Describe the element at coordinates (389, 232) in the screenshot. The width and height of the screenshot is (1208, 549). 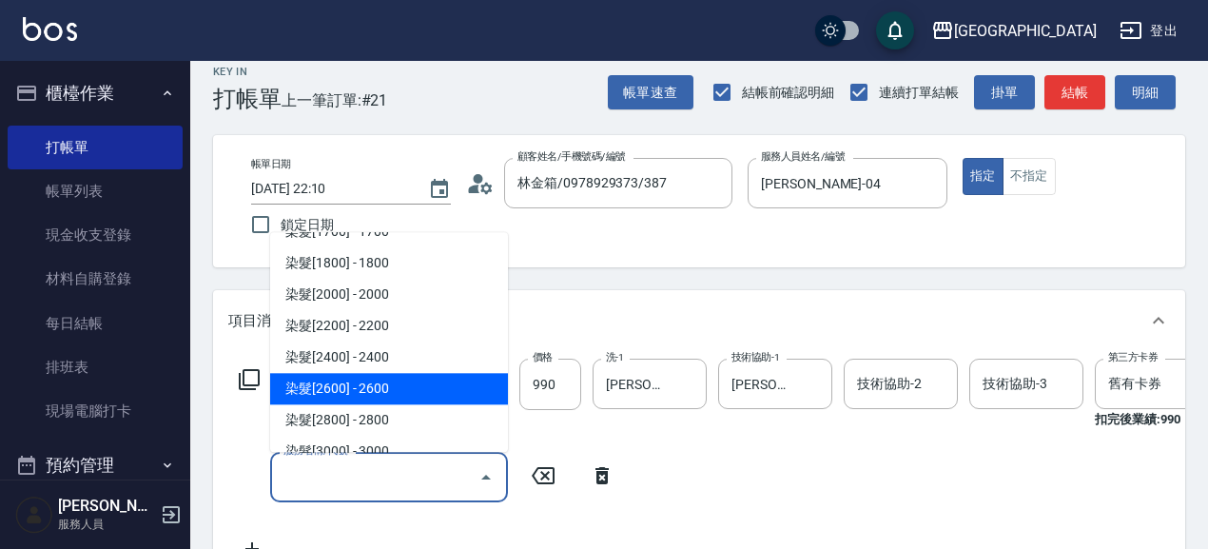
I see `span: 染髮[1700] - 1700` at that location.